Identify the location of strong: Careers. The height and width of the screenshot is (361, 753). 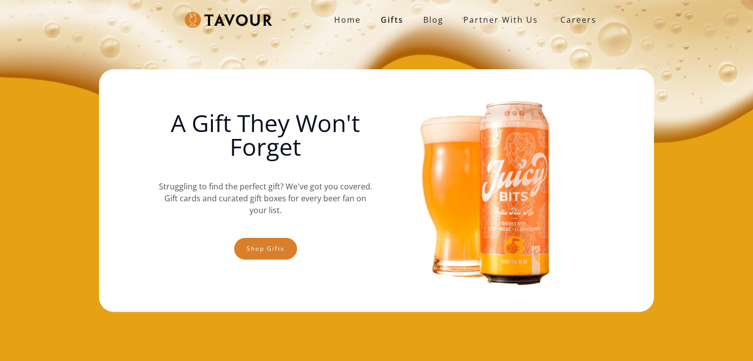
(578, 20).